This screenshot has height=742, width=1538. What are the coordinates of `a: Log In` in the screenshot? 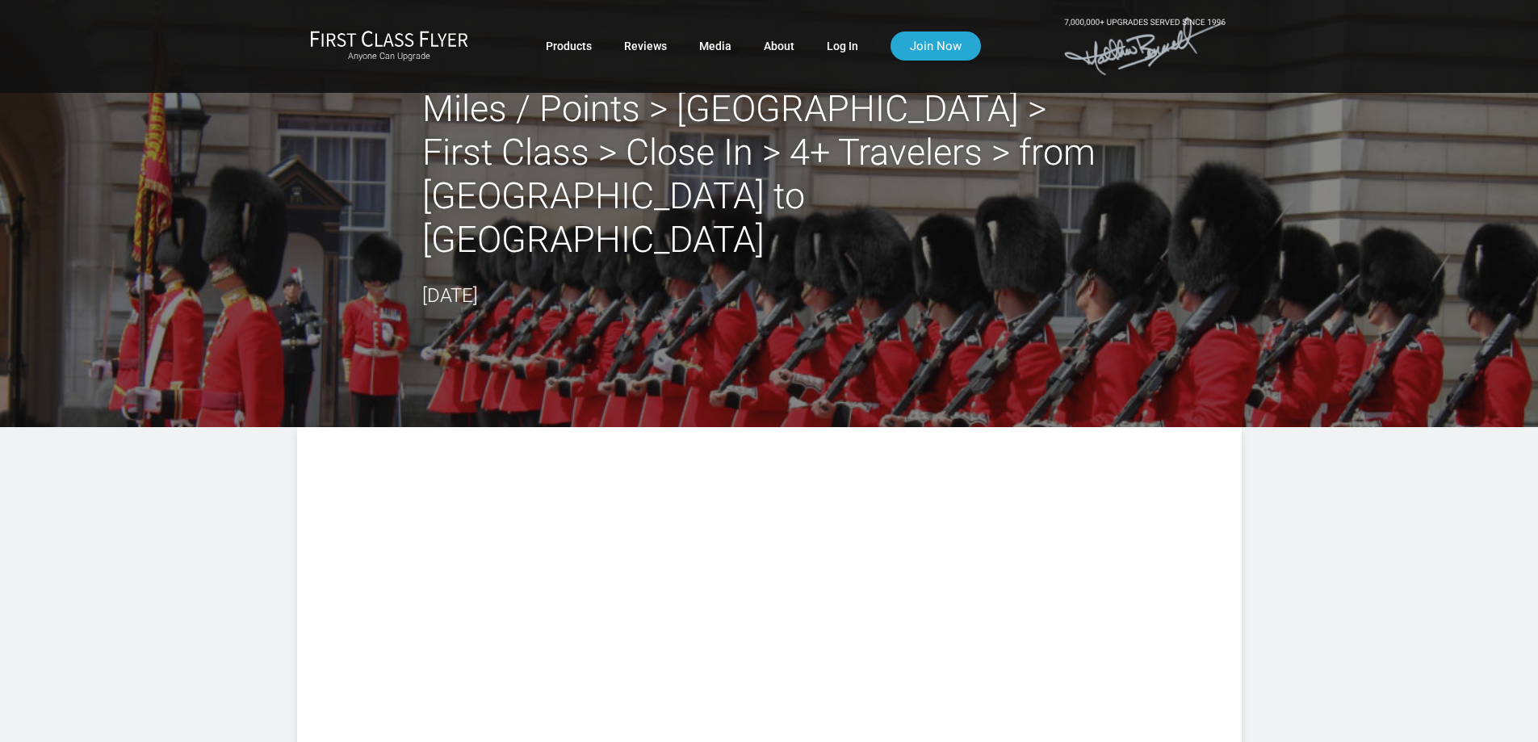 It's located at (842, 46).